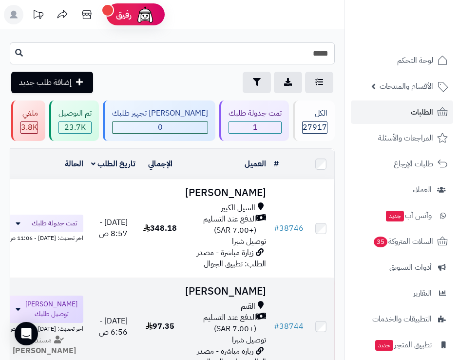 This screenshot has width=459, height=360. Describe the element at coordinates (55, 223) in the screenshot. I see `span: تمت جدولة طلبك` at that location.